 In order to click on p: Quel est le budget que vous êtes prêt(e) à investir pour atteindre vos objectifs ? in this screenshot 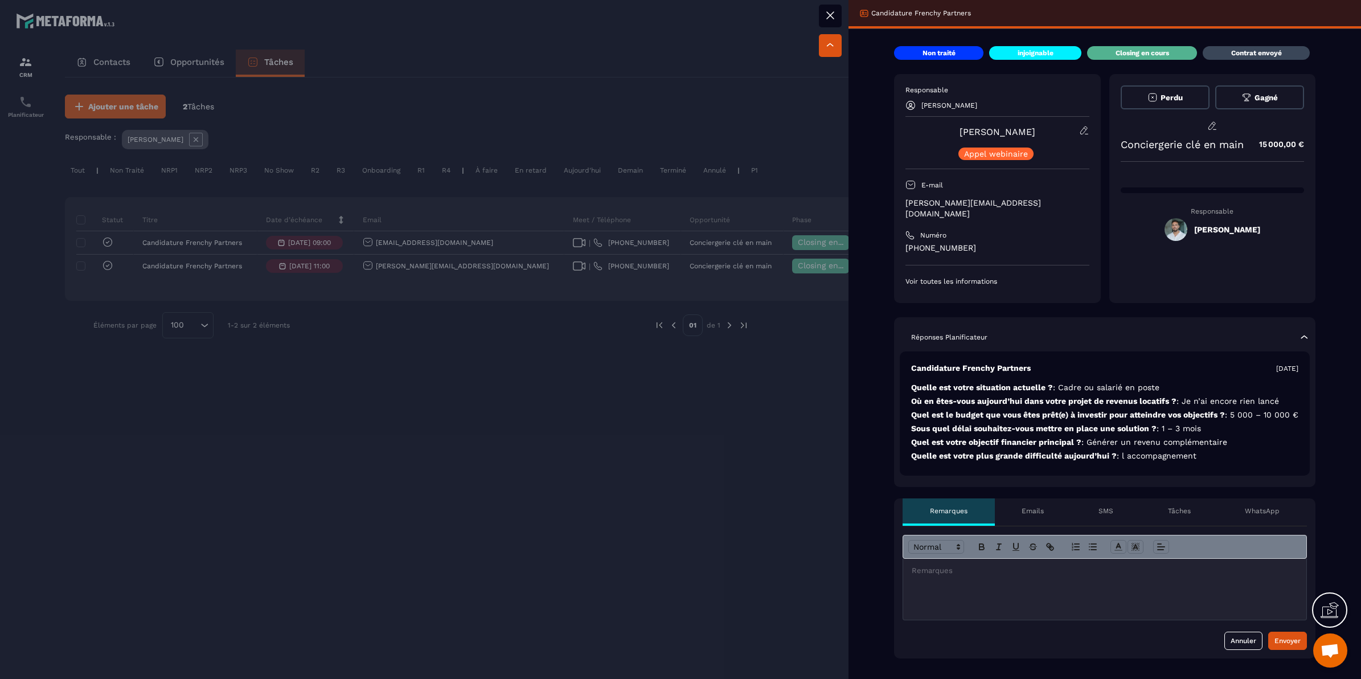, I will do `click(1105, 415)`.